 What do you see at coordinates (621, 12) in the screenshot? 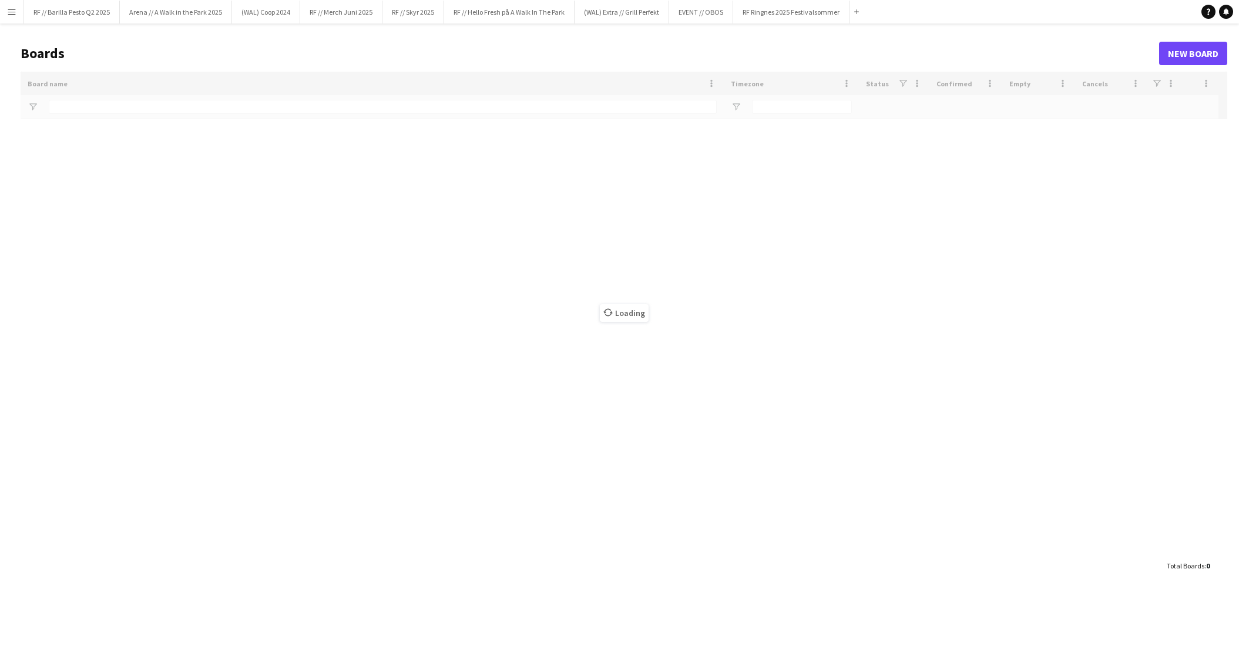
I see `button: (WAL) Extra // Grill Perfekt` at bounding box center [621, 12].